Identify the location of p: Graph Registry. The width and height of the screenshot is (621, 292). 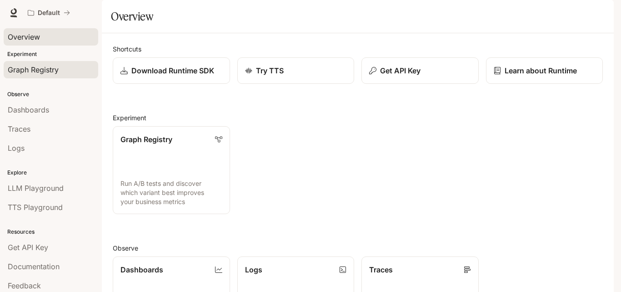
(146, 139).